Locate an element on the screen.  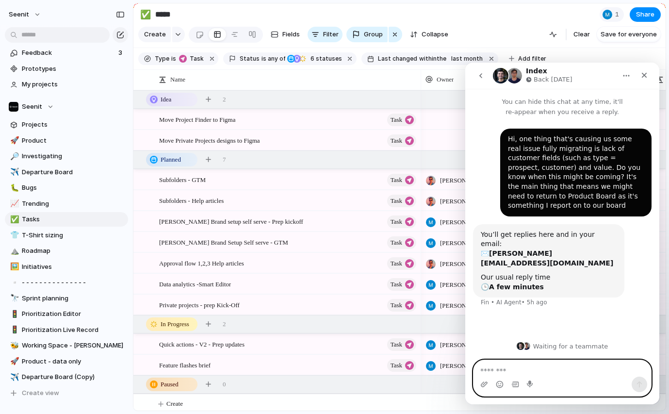
button: Home is located at coordinates (161, 13).